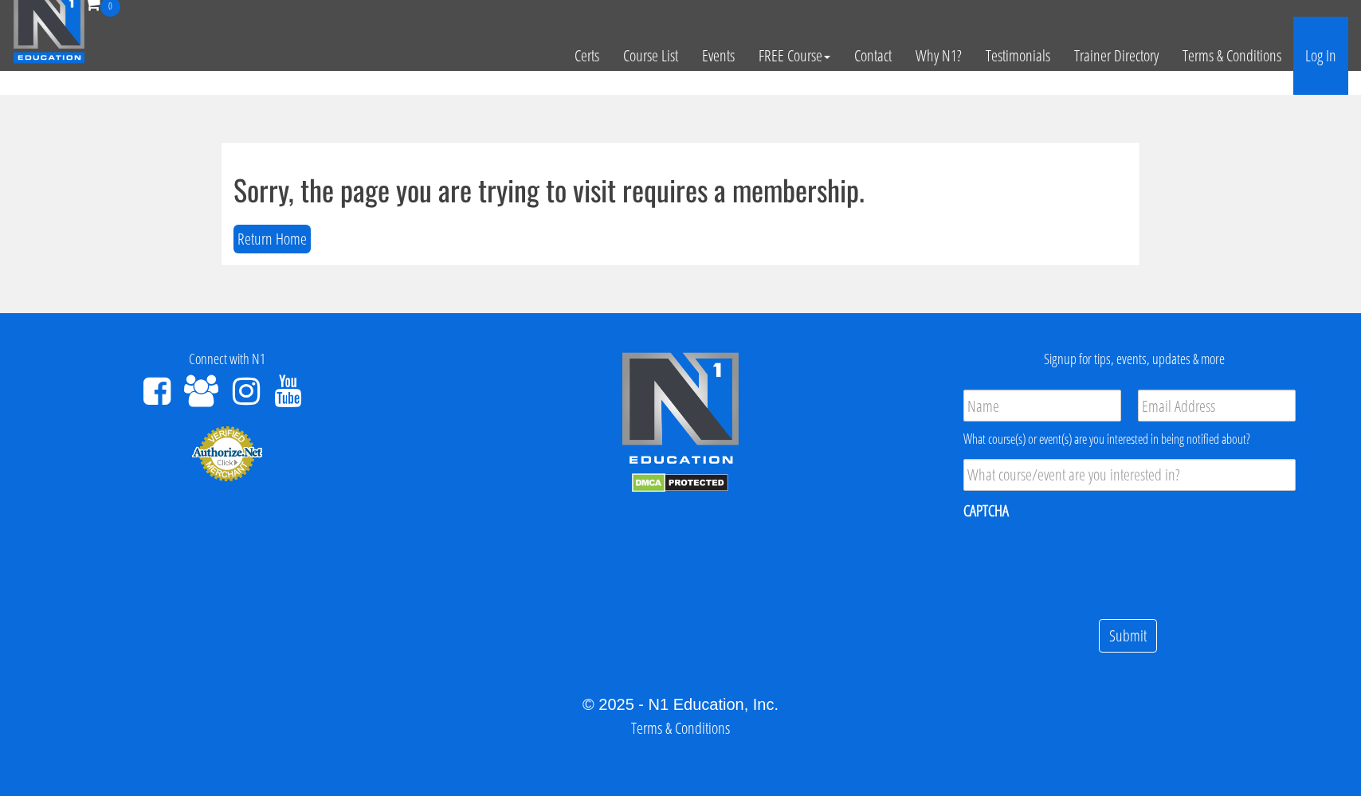  Describe the element at coordinates (795, 56) in the screenshot. I see `a: FREE Course` at that location.